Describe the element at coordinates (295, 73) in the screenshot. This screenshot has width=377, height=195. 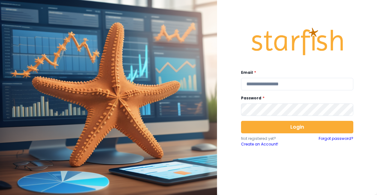
I see `label: Email` at that location.